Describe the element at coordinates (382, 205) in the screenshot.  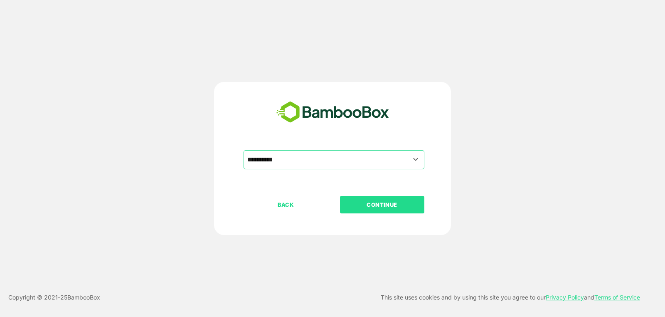
I see `p: CONTINUE` at that location.